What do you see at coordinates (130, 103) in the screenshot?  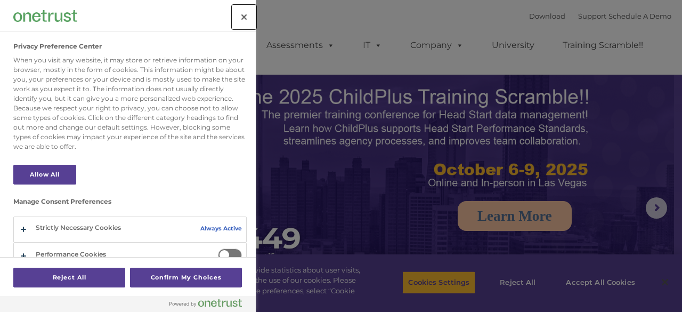 I see `div: When you visit any website, it may store or retrieve information on your browser, mostly in the f...` at bounding box center [130, 103].